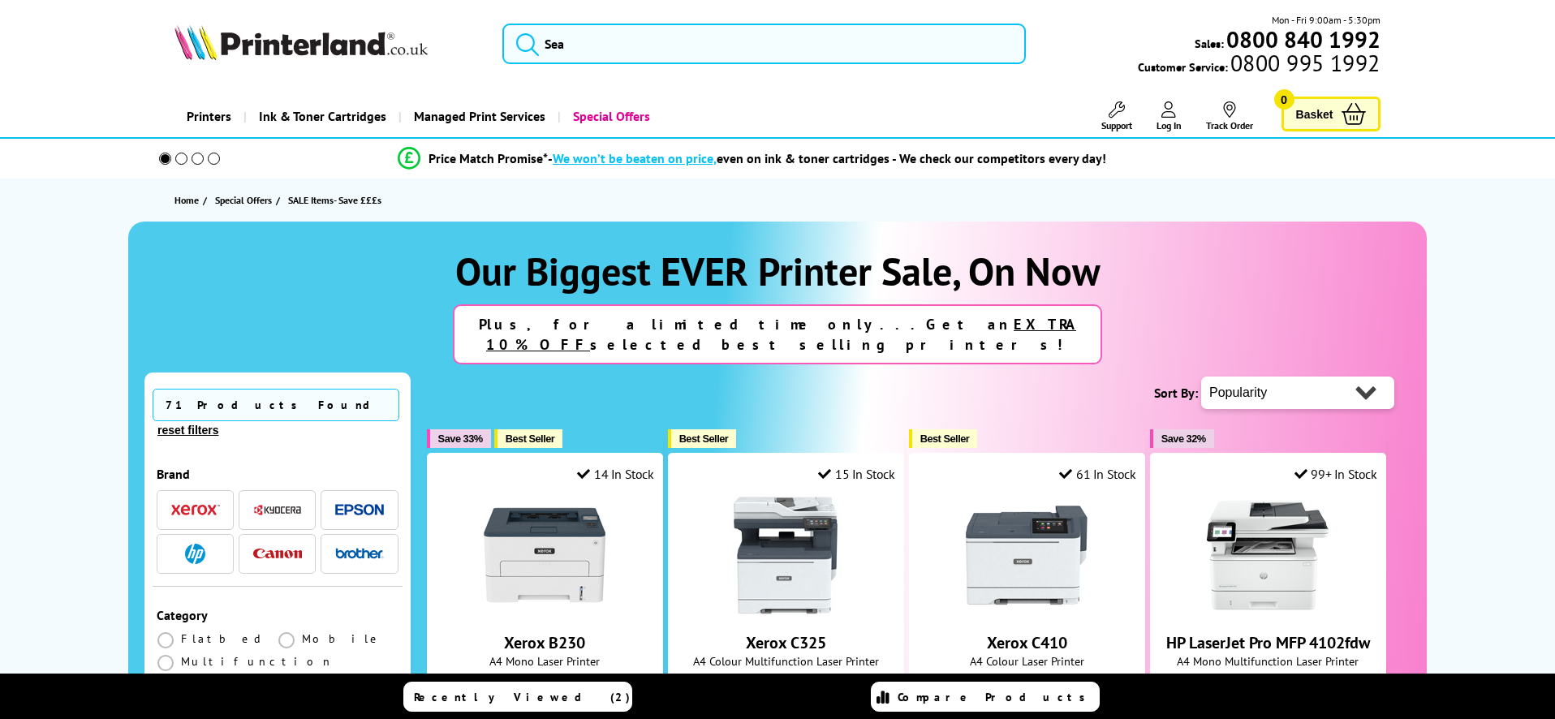 The width and height of the screenshot is (1555, 719). What do you see at coordinates (1304, 39) in the screenshot?
I see `b: 0800 840 1992` at bounding box center [1304, 39].